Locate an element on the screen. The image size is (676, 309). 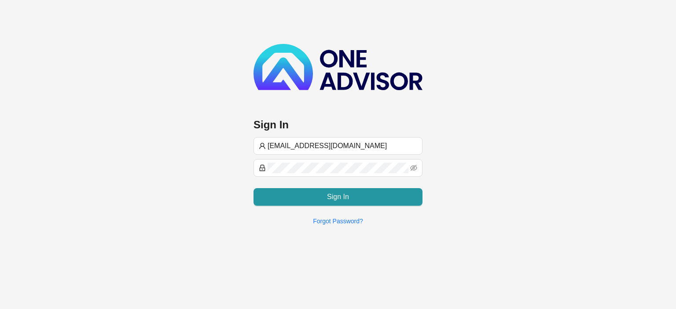
span: lock is located at coordinates (262, 168).